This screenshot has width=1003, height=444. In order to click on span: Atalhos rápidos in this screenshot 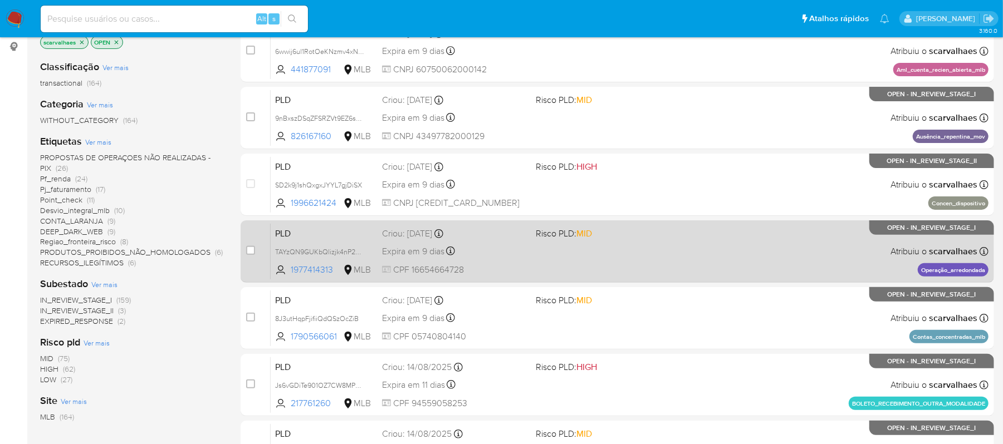, I will do `click(839, 18)`.